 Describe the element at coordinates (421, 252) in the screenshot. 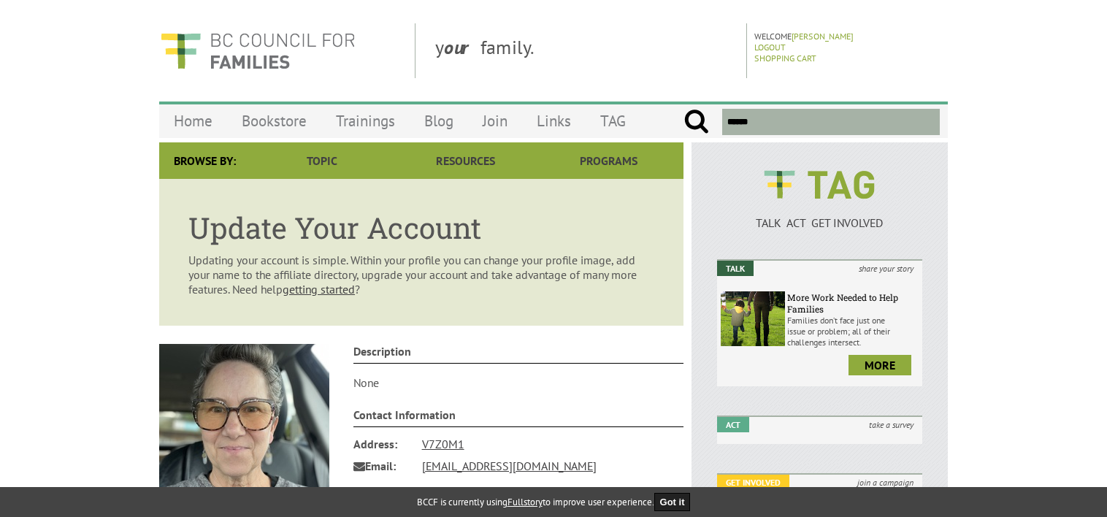

I see `article: Updating your account is simple. Within your profile you can change your profile image, add your ...` at that location.